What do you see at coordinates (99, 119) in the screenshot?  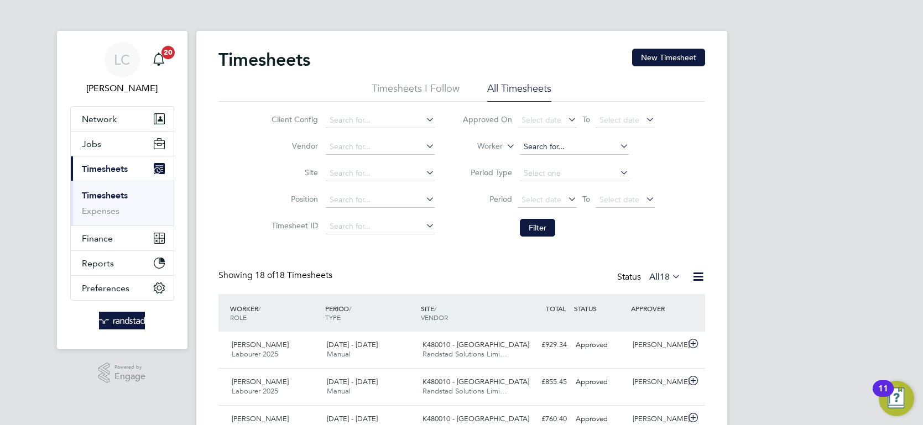 I see `span: Network` at bounding box center [99, 119].